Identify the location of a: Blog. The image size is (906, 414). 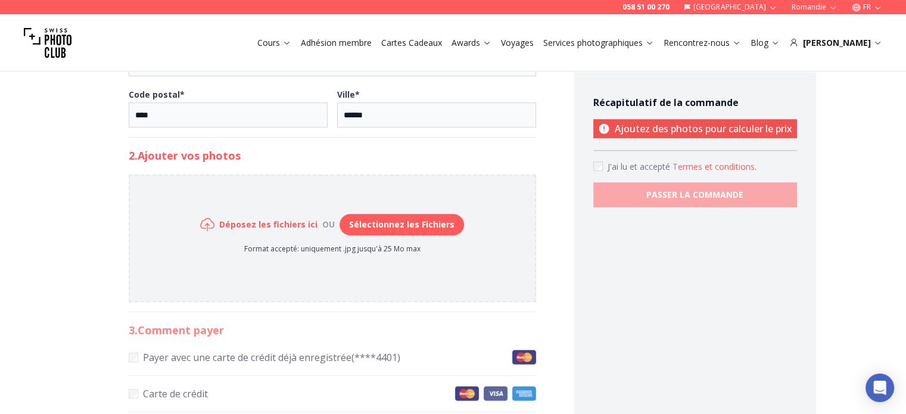
(764, 43).